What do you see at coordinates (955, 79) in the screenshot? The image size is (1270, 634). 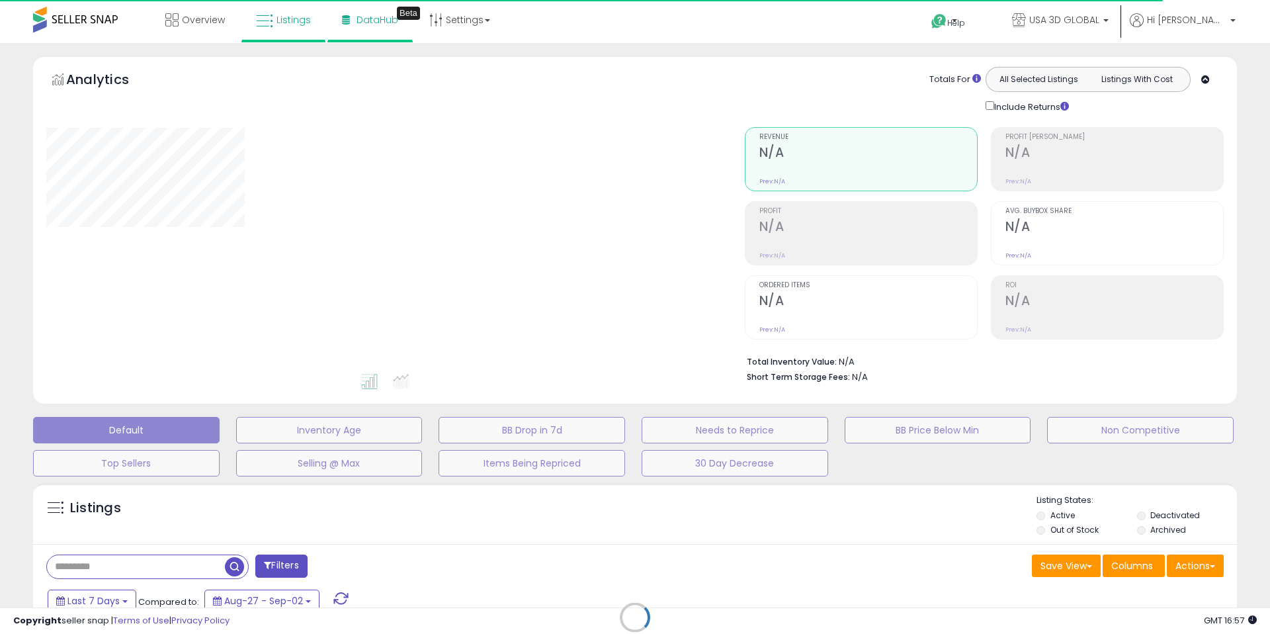 I see `div: Totals For` at bounding box center [955, 79].